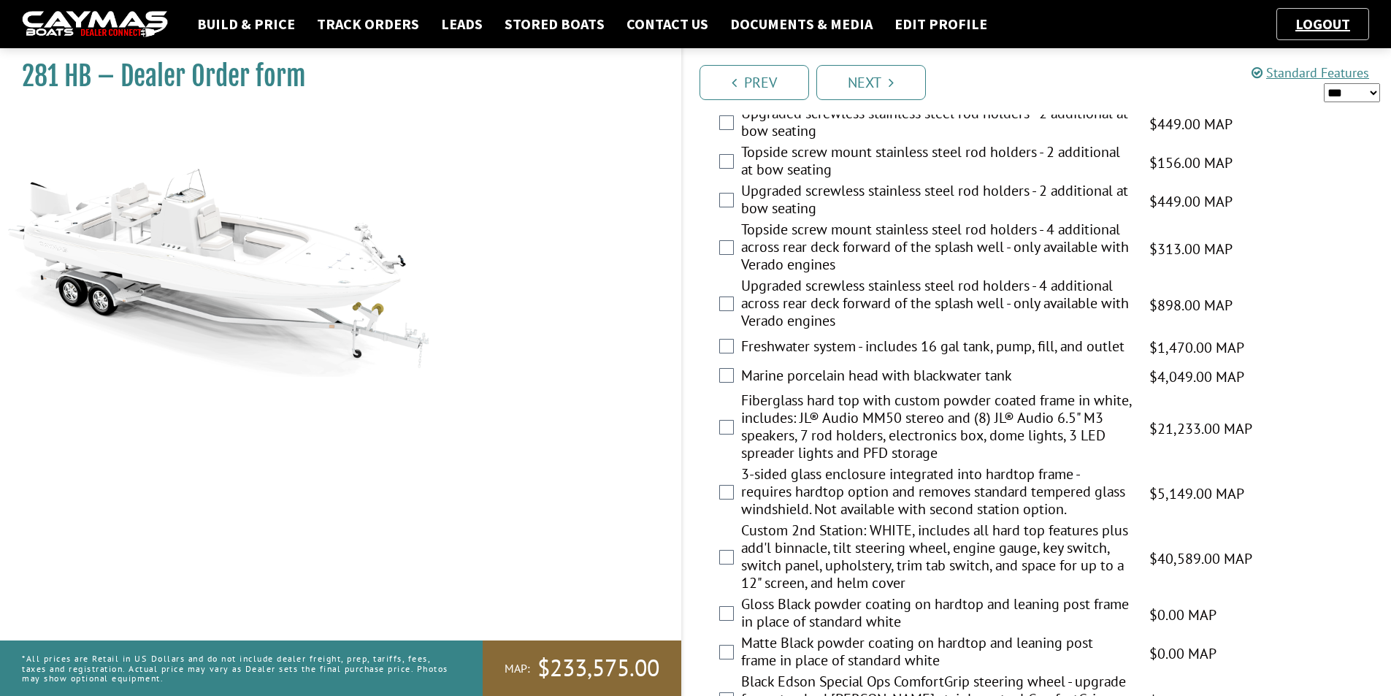 This screenshot has width=1391, height=696. Describe the element at coordinates (936, 653) in the screenshot. I see `label: Matte Black powder coating on hardtop and leaning post frame in place of standard white` at that location.